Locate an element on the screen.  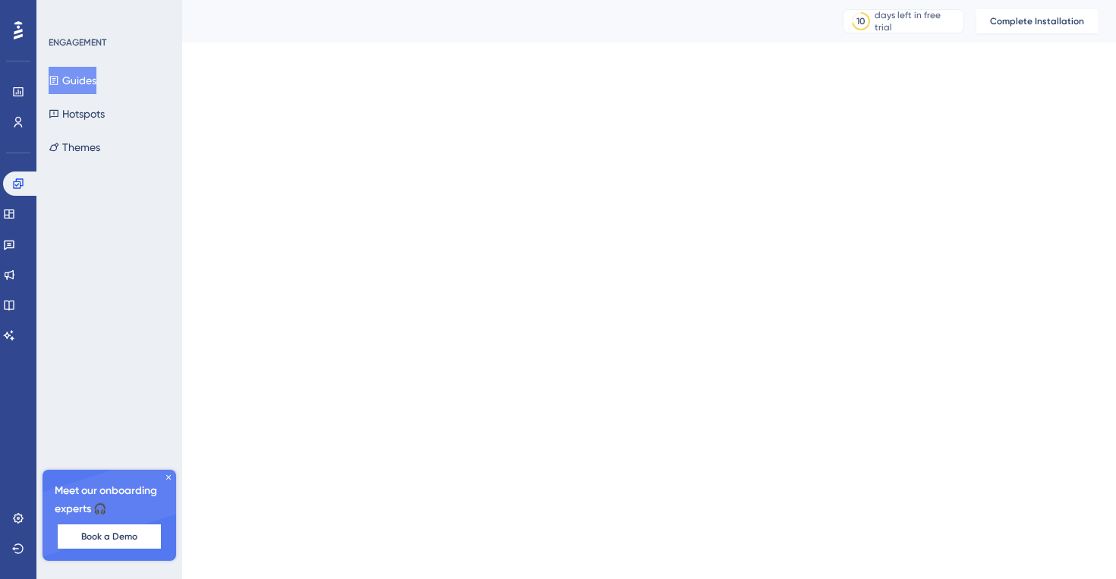
span: Book a Demo is located at coordinates (109, 537).